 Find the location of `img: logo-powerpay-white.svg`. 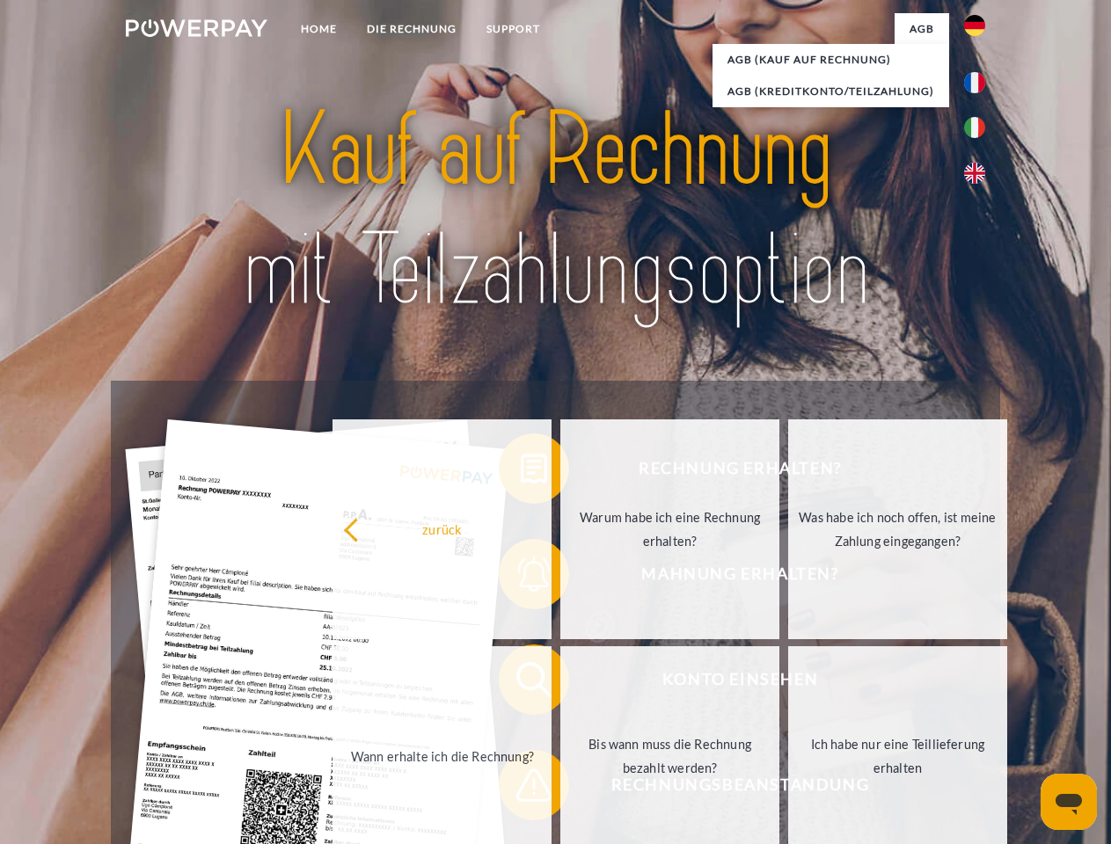

img: logo-powerpay-white.svg is located at coordinates (196, 28).